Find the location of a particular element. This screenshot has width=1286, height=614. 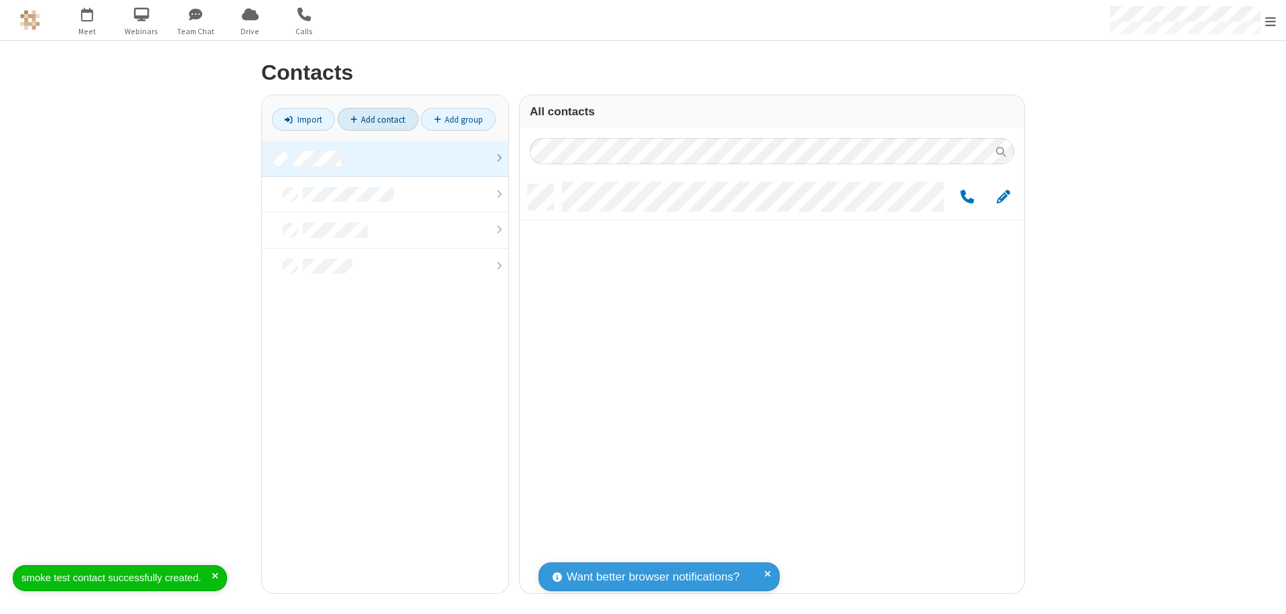

img: QA Selenium DO NOT DELETE OR CHANGE is located at coordinates (30, 20).